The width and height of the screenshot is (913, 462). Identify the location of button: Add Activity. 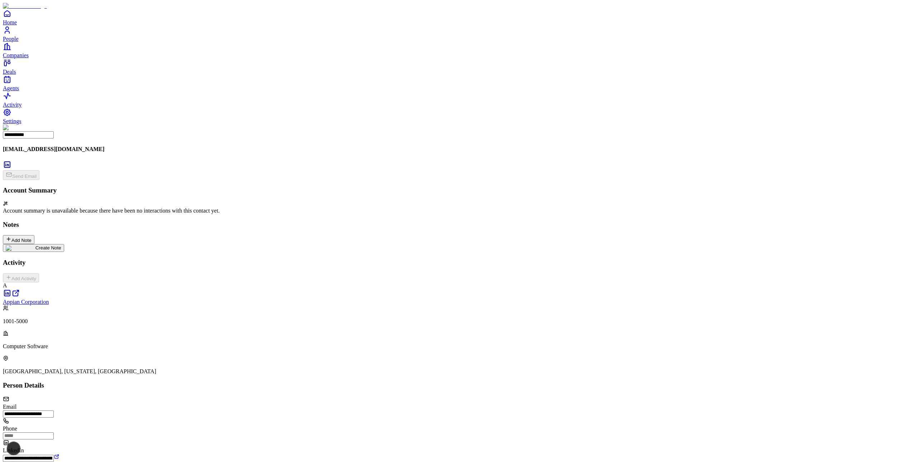
(21, 278).